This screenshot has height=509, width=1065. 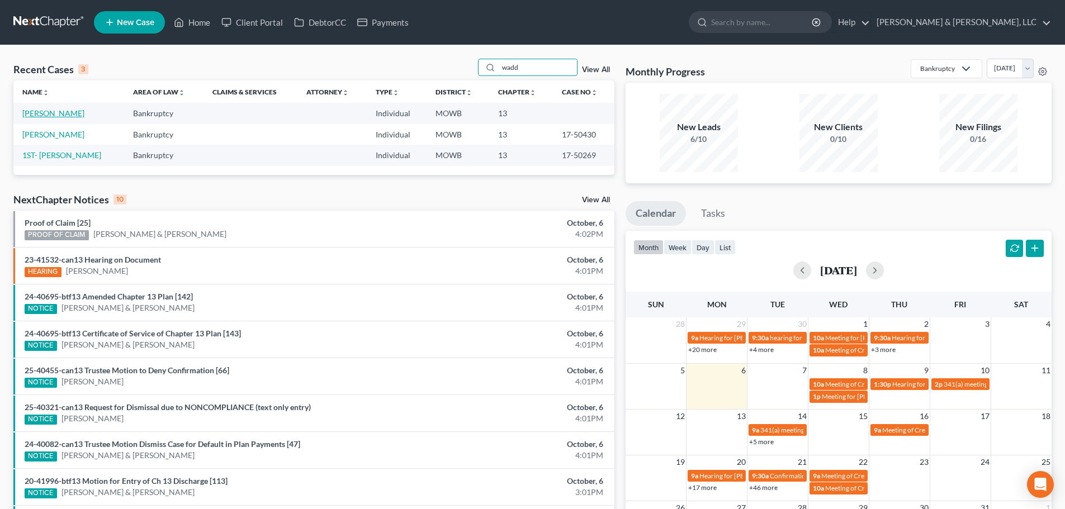 What do you see at coordinates (250, 92) in the screenshot?
I see `th: Claims & Services` at bounding box center [250, 92].